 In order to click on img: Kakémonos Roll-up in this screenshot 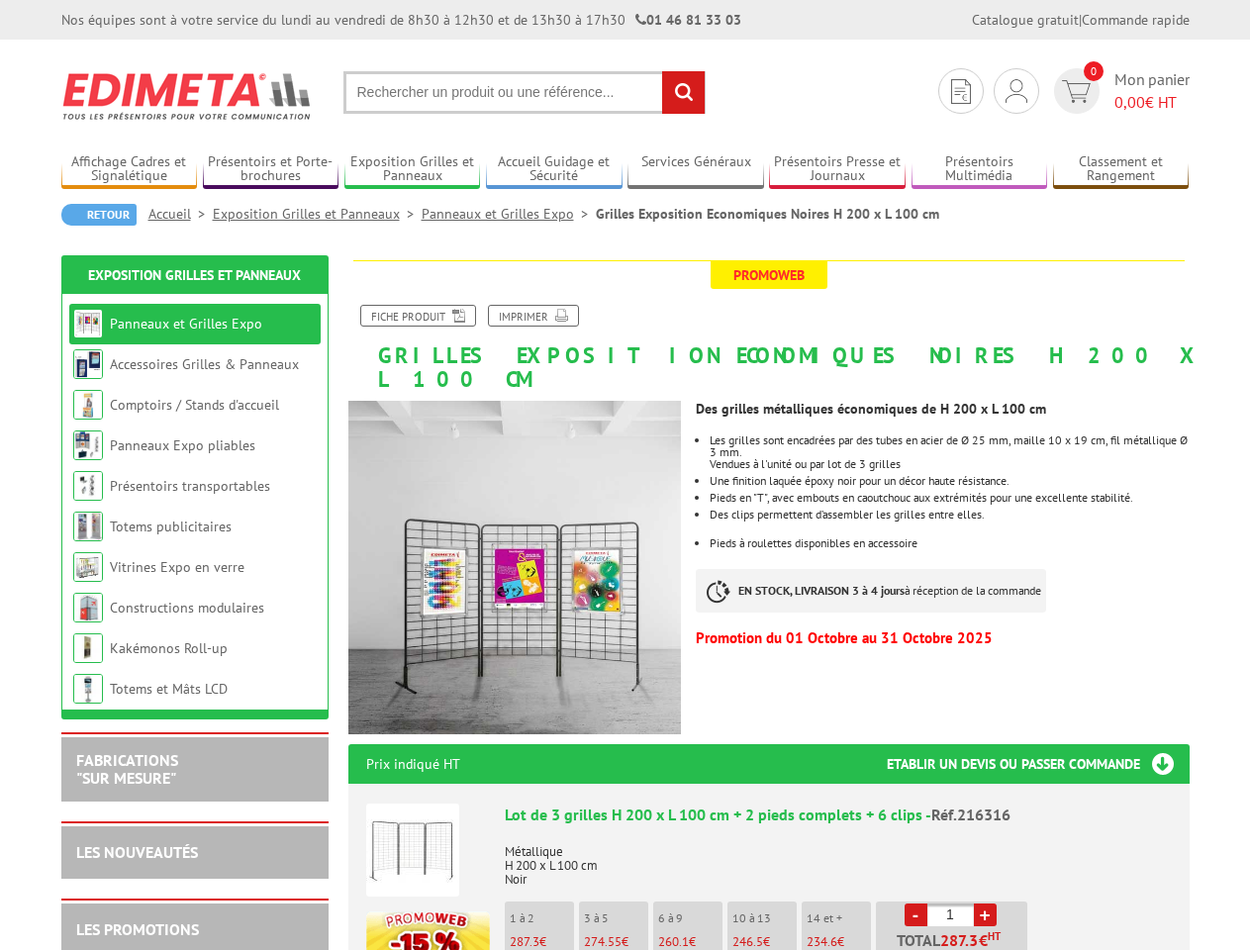, I will do `click(88, 649)`.